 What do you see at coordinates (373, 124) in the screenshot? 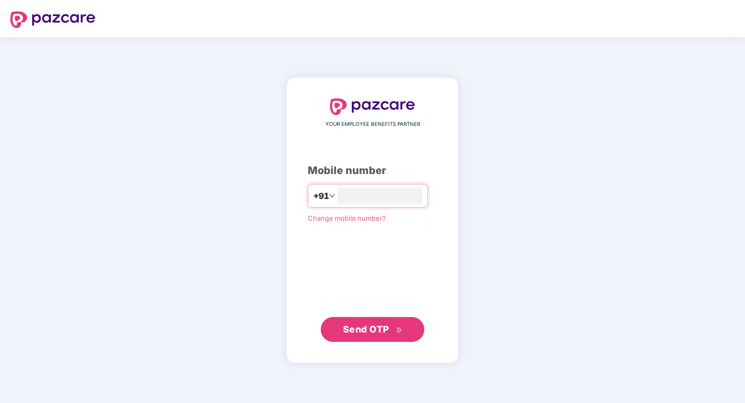
I see `span: YOUR EMPLOYEE BENEFITS PARTNER` at bounding box center [373, 124].